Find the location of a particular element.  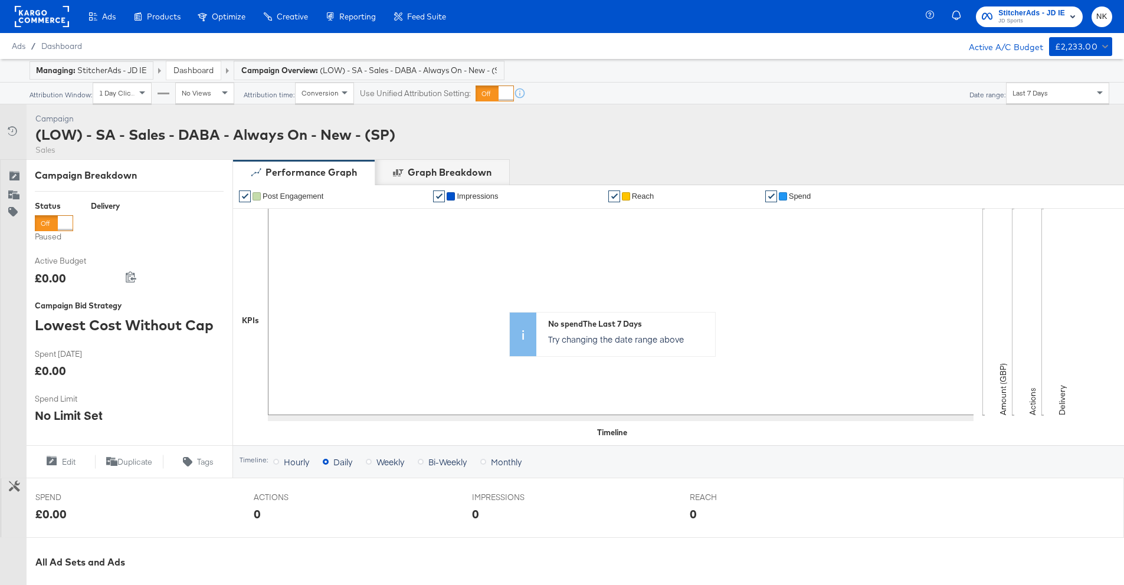

span: Products is located at coordinates (163, 17).